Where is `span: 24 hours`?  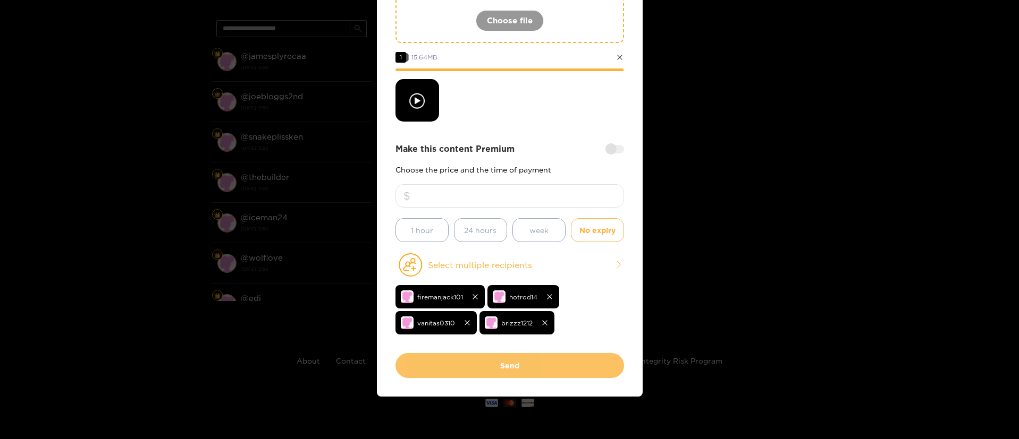
span: 24 hours is located at coordinates (480, 230).